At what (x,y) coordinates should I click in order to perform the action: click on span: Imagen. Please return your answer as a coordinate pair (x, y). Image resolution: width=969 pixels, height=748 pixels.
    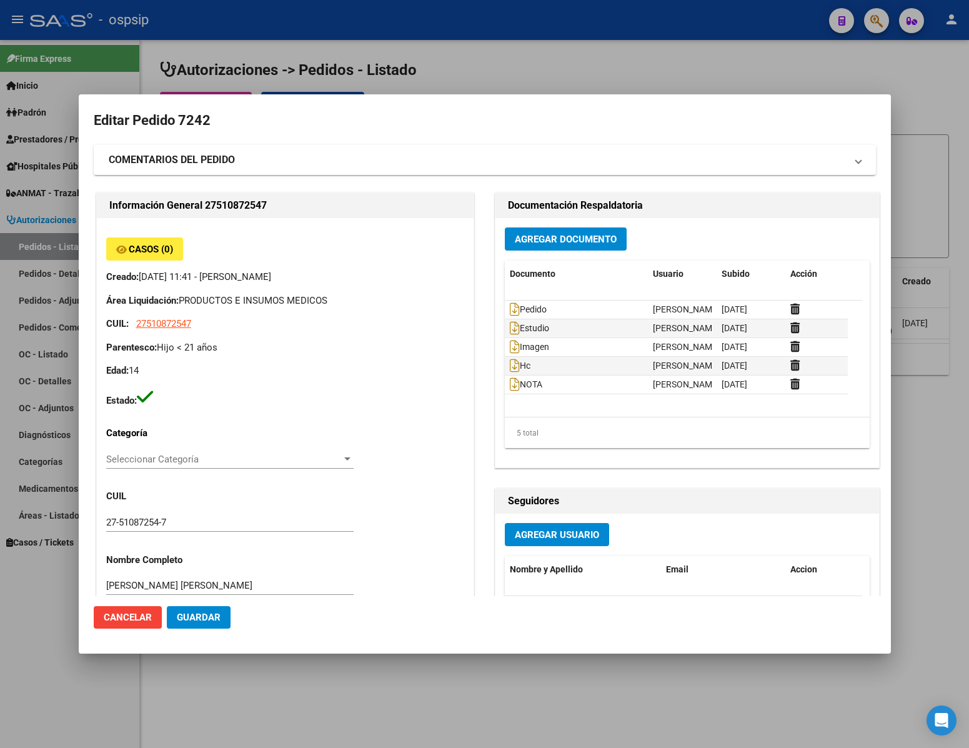
    Looking at the image, I should click on (529, 347).